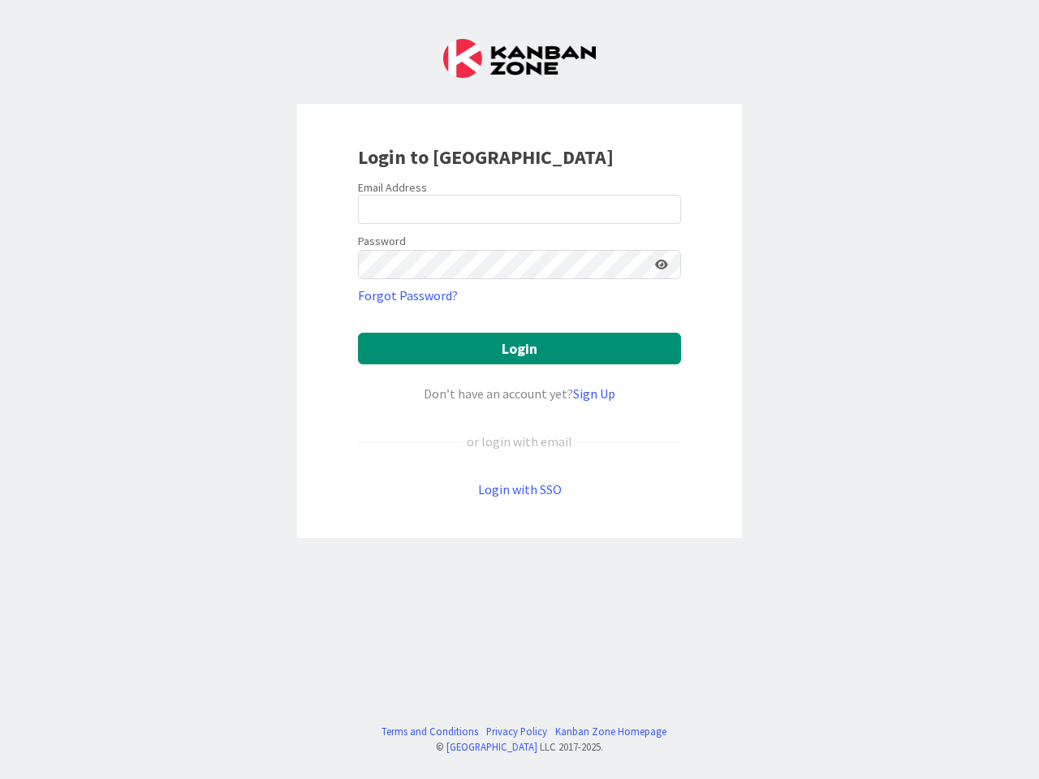 The height and width of the screenshot is (779, 1039). What do you see at coordinates (610, 731) in the screenshot?
I see `a: Kanban Zone Homepage` at bounding box center [610, 731].